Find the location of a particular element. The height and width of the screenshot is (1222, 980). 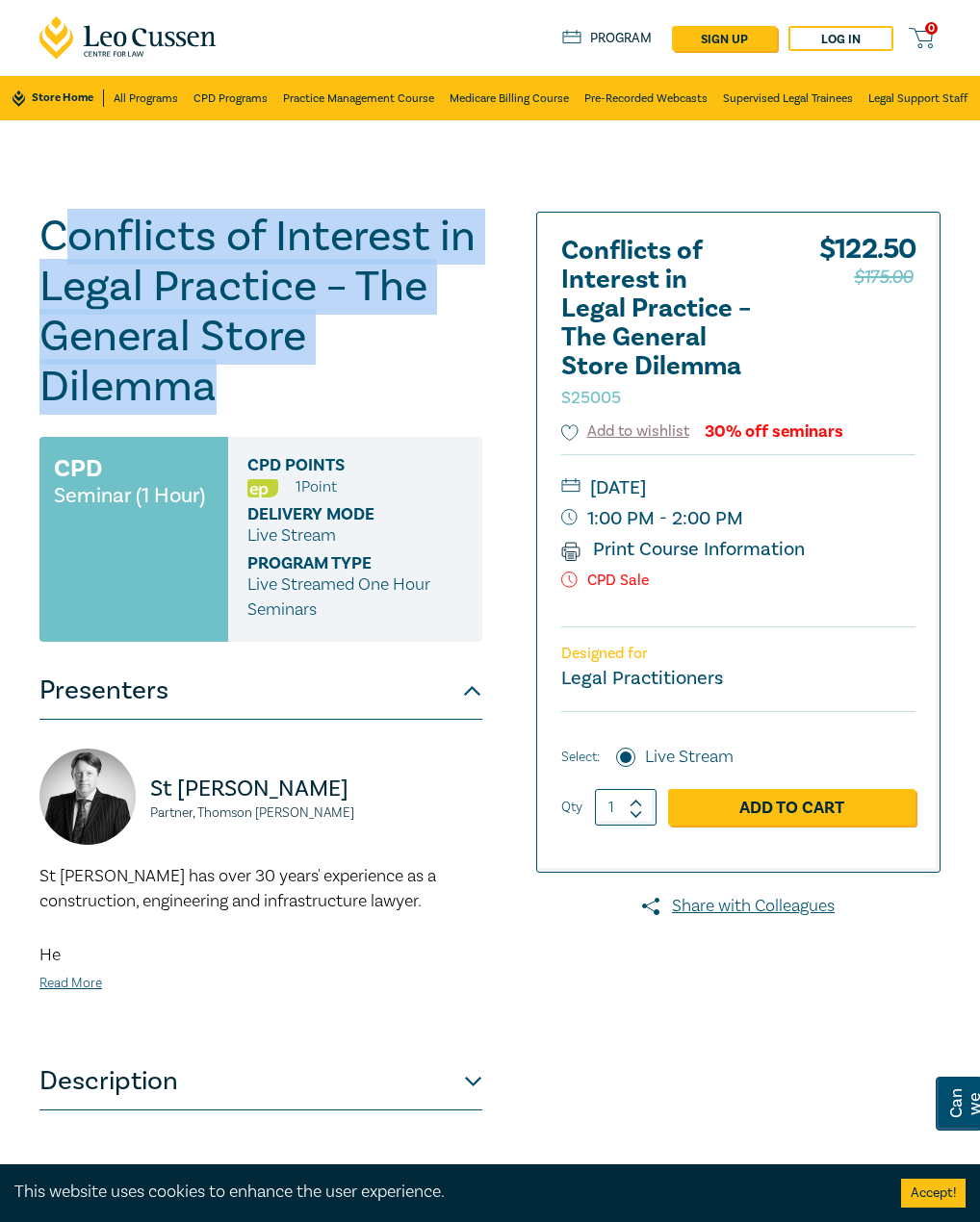

h1: Conflicts of Interest in Legal Practice – The General Store Dilemma is located at coordinates (261, 312).